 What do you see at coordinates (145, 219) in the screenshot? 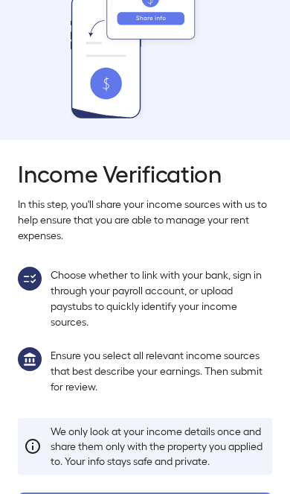
I see `p: In this step, you'll share your income sources with us to help ensure that you are able to manage...` at bounding box center [145, 219].